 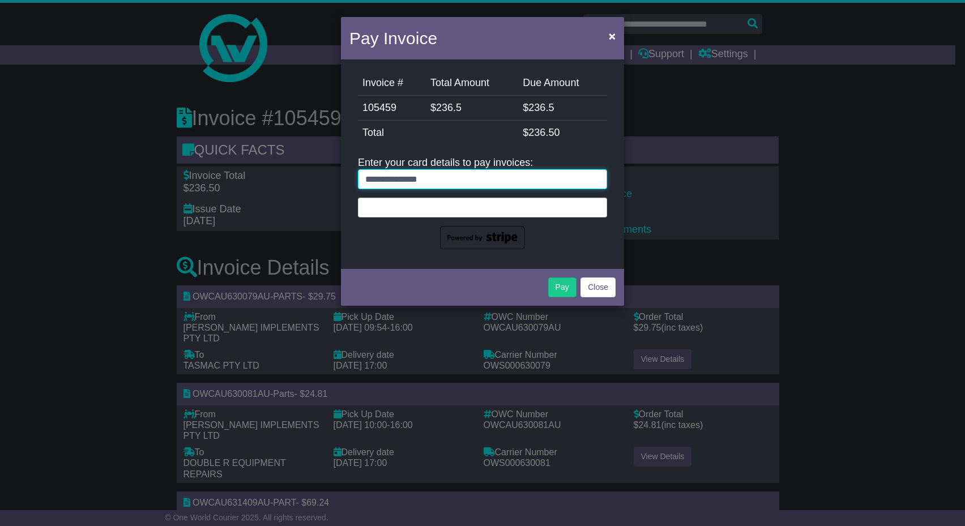 What do you see at coordinates (392, 108) in the screenshot?
I see `td: 105459` at bounding box center [392, 108].